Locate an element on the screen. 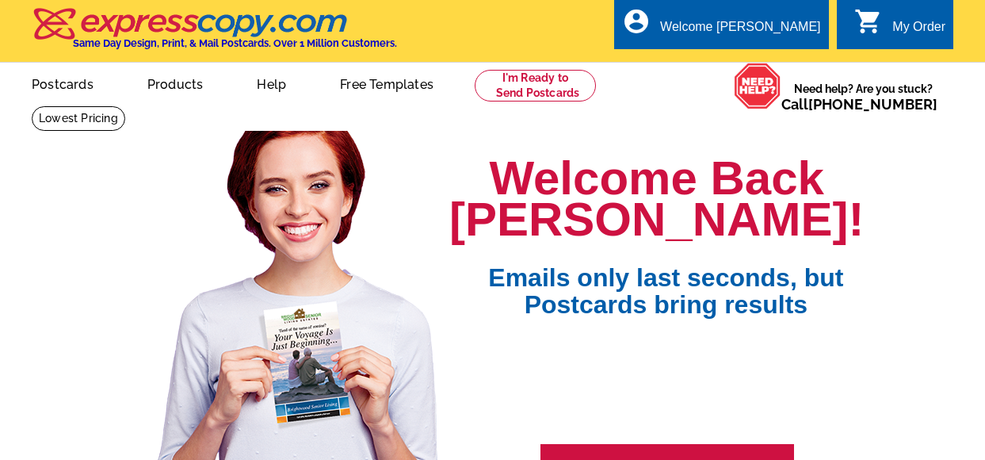 The image size is (985, 460). a: Postcards is located at coordinates (63, 82).